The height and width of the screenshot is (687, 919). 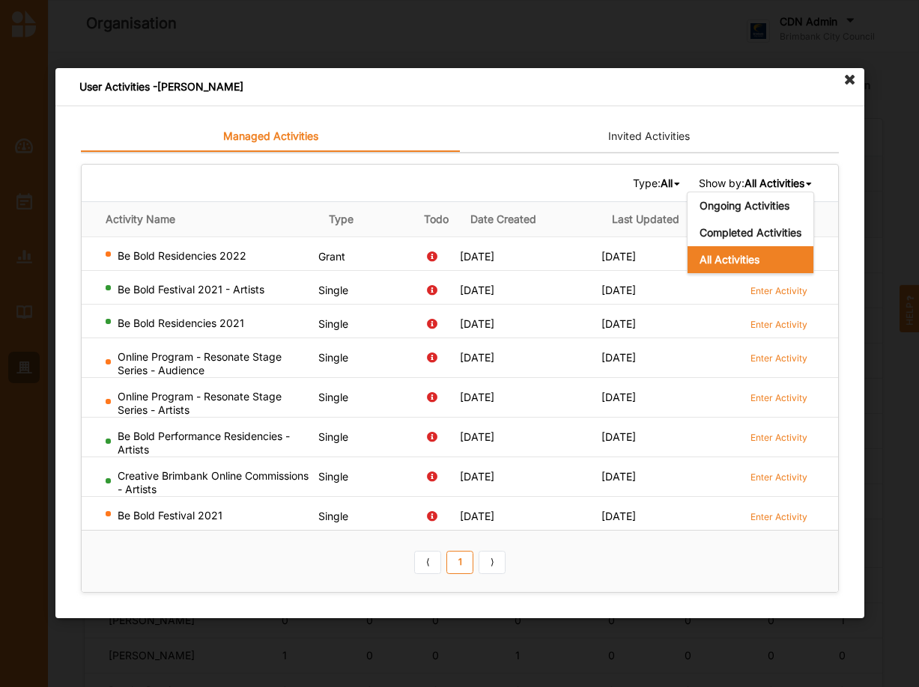 What do you see at coordinates (209, 404) in the screenshot?
I see `div: Online Program - Resonate Stage Series - Artists` at bounding box center [209, 404].